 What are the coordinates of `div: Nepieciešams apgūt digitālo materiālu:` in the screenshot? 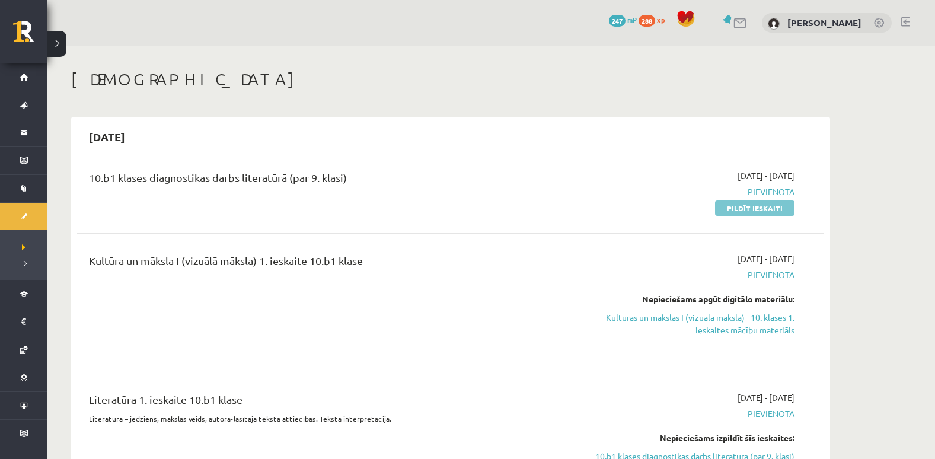 It's located at (683, 299).